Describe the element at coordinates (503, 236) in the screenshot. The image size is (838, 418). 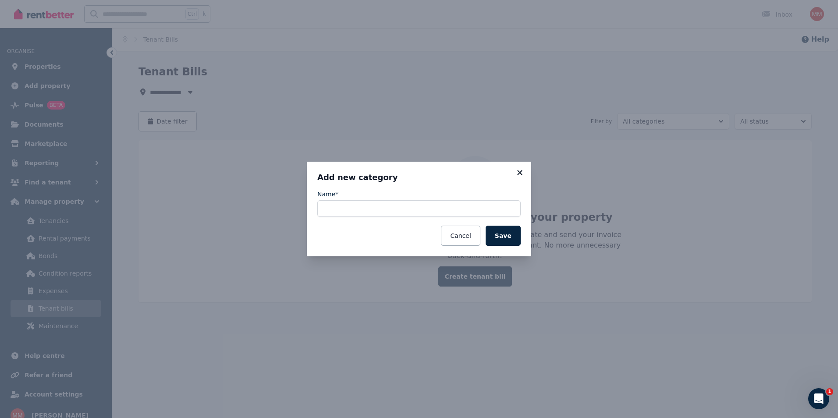
I see `button: Save` at that location.